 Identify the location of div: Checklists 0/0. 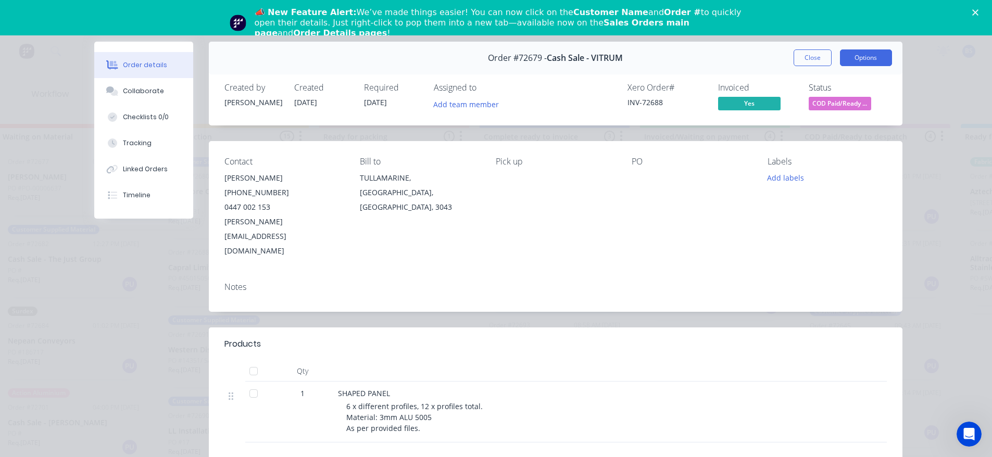
(146, 117).